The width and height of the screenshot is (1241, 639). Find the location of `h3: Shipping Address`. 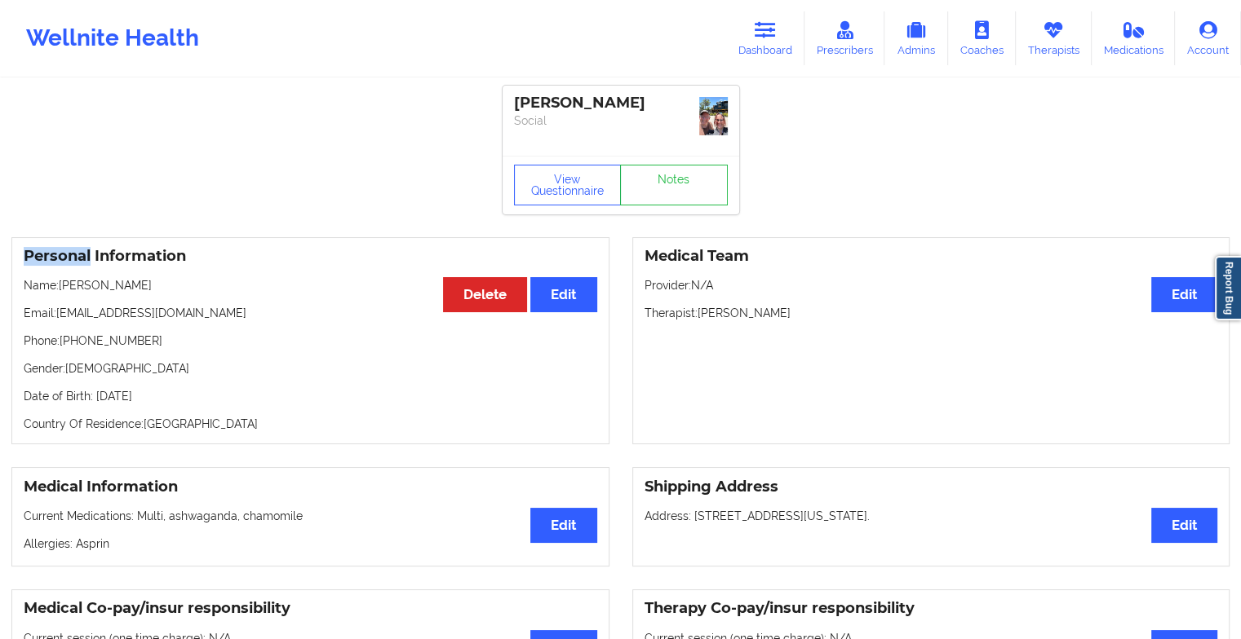

h3: Shipping Address is located at coordinates (931, 487).